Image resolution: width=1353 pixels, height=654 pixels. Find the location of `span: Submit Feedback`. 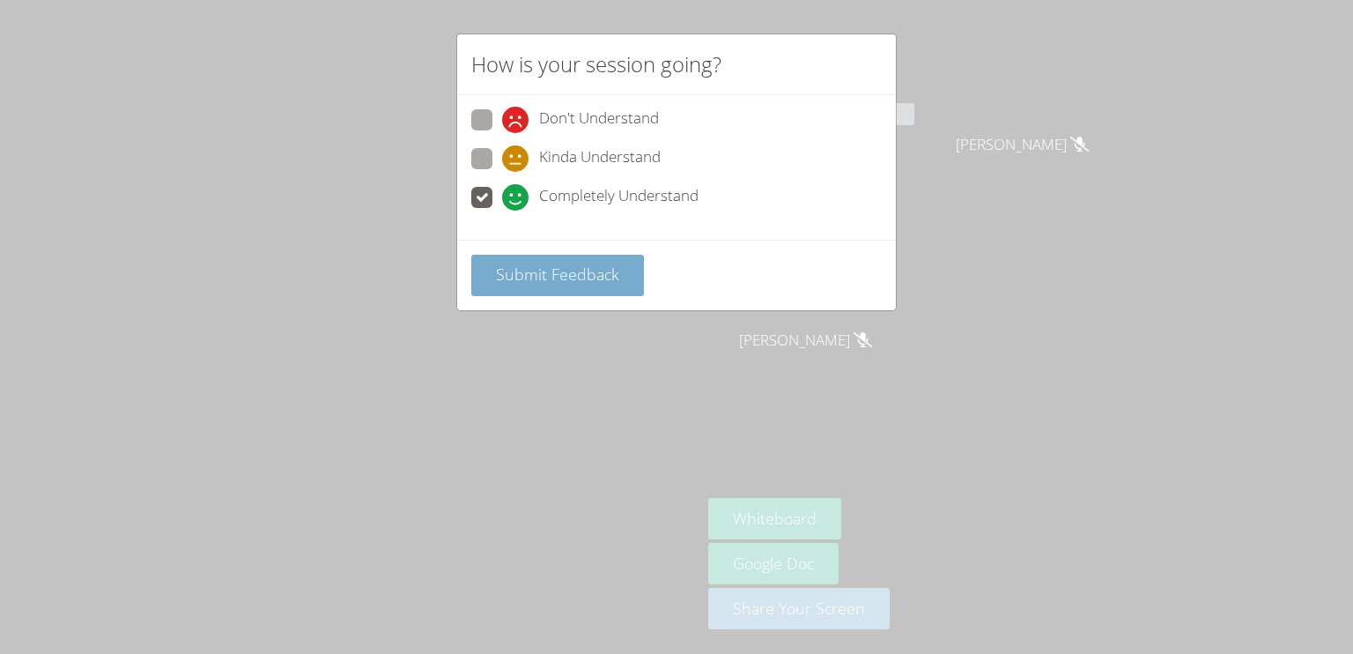

span: Submit Feedback is located at coordinates (558, 274).